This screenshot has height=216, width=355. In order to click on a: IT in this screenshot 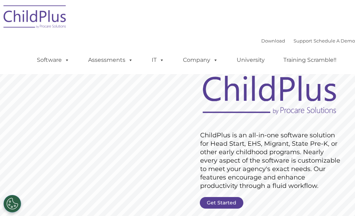, I will do `click(158, 60)`.